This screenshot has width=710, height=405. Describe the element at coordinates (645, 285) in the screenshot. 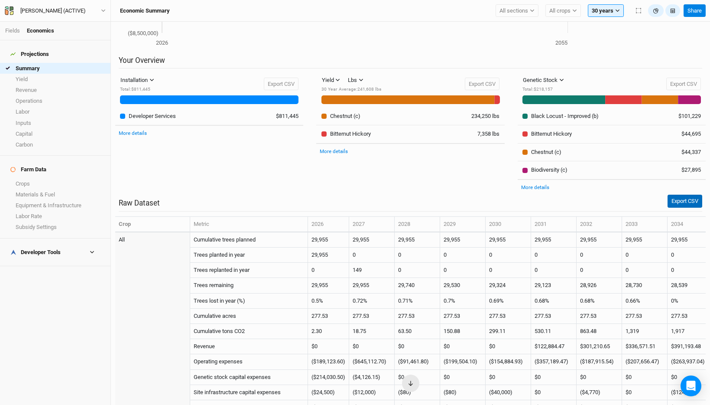

I see `td: 28,730` at that location.